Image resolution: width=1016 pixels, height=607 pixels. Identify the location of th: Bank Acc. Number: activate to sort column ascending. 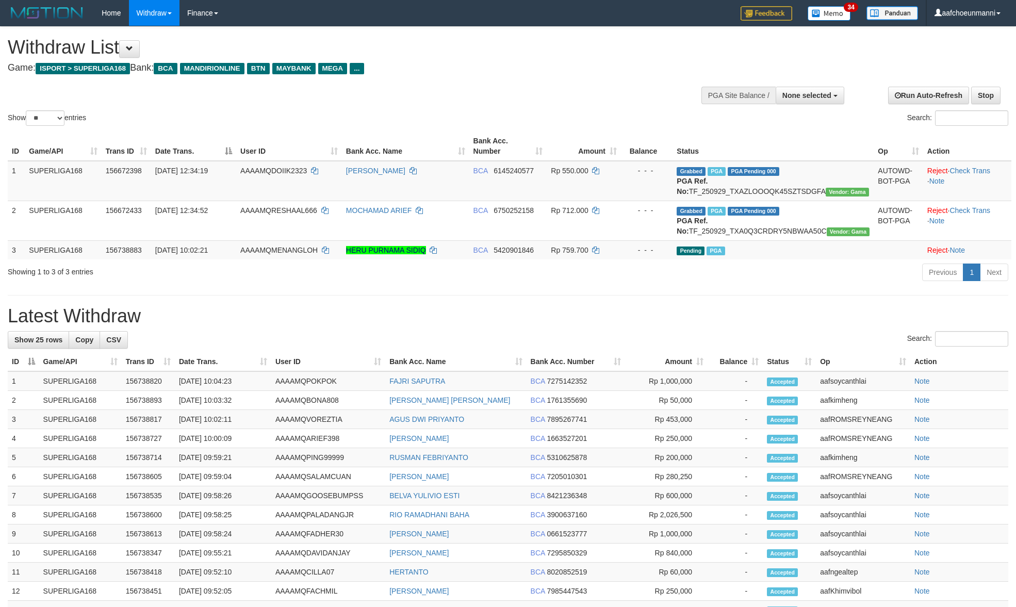
(576, 362).